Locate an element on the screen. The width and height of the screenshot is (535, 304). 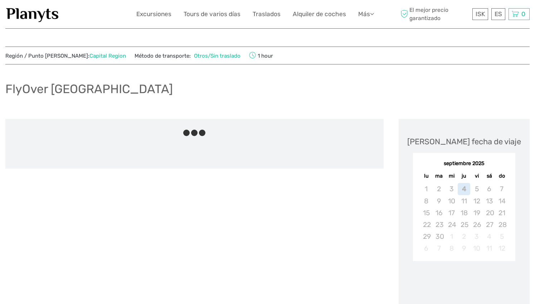
div: Not available jueves, 25 de septiembre de 2025 is located at coordinates (464, 224).